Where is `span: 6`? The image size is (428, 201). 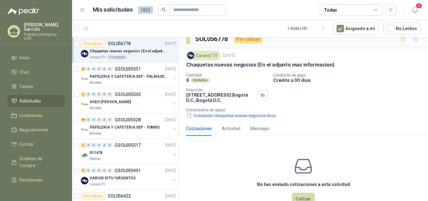 span: 6 is located at coordinates (418, 6).